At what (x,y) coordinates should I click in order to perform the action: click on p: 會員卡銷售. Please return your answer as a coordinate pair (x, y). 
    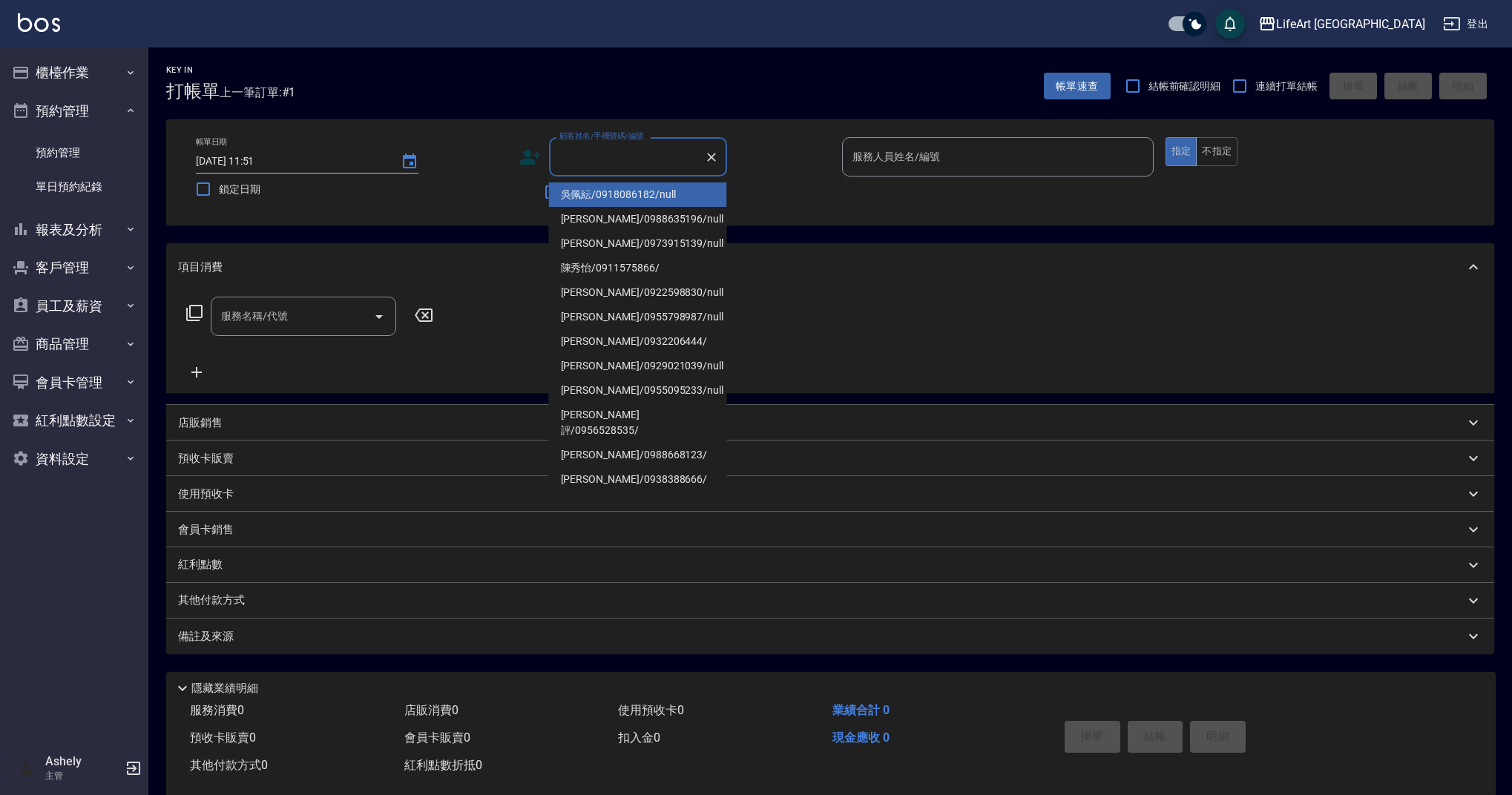
    Looking at the image, I should click on (205, 529).